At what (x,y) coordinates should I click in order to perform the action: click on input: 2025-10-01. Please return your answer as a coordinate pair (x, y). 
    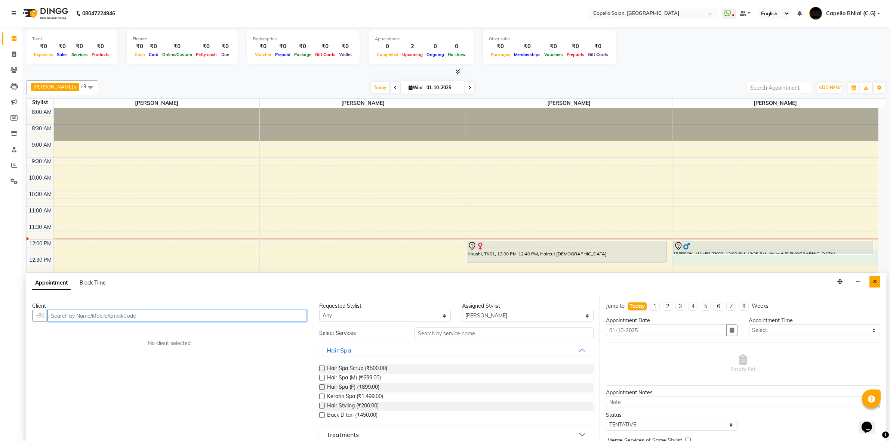
    Looking at the image, I should click on (443, 88).